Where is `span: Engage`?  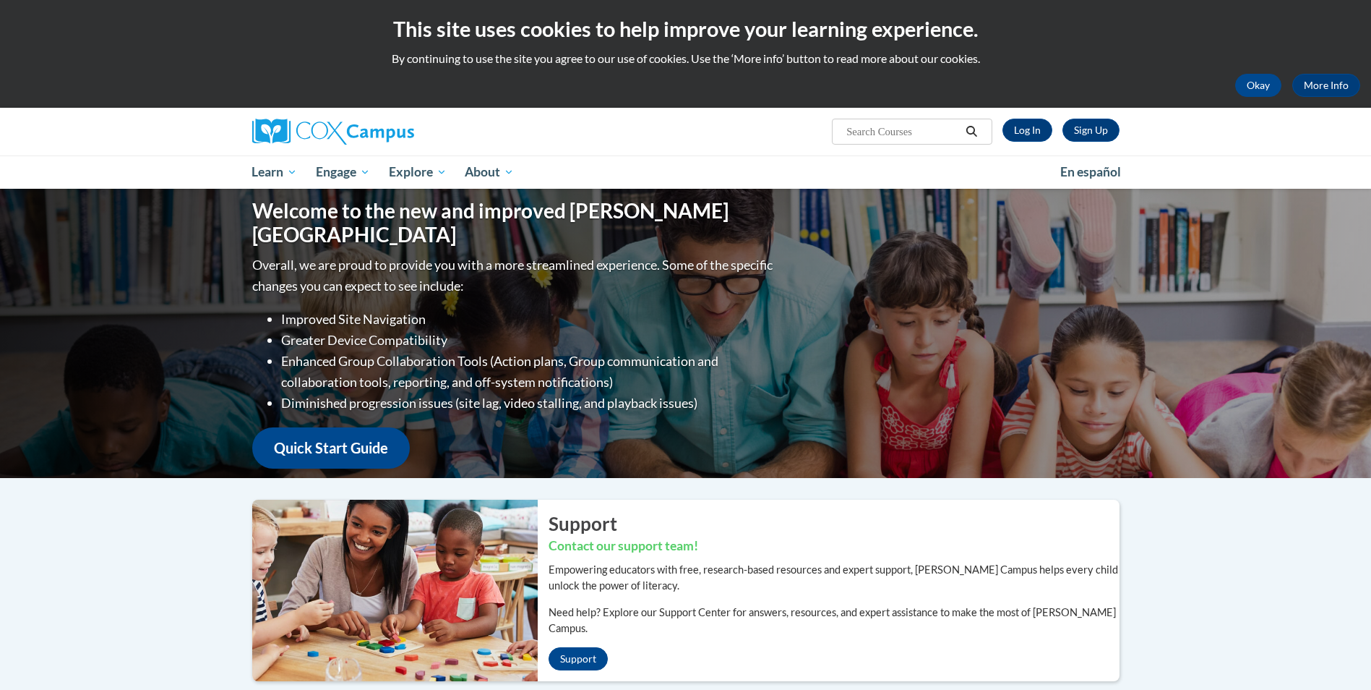
span: Engage is located at coordinates (343, 172).